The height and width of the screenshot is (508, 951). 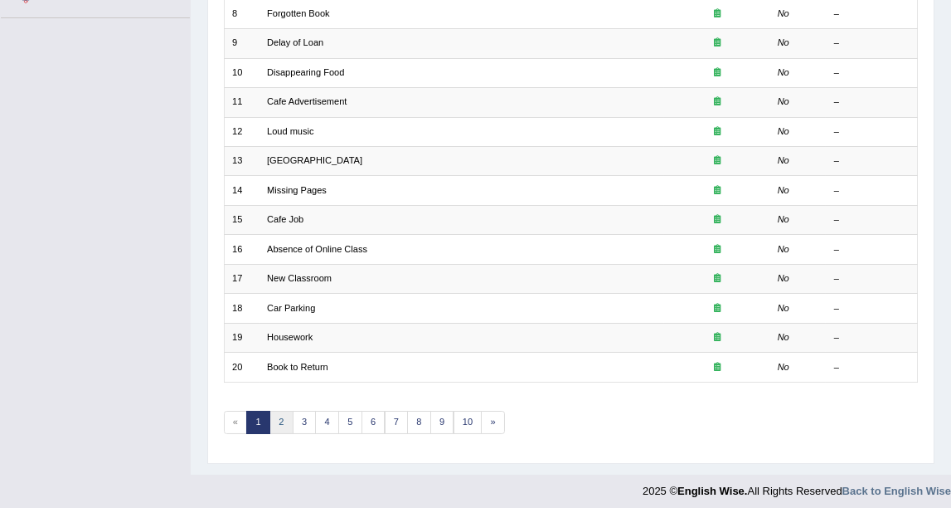 I want to click on a: Back to English Wise, so click(x=896, y=490).